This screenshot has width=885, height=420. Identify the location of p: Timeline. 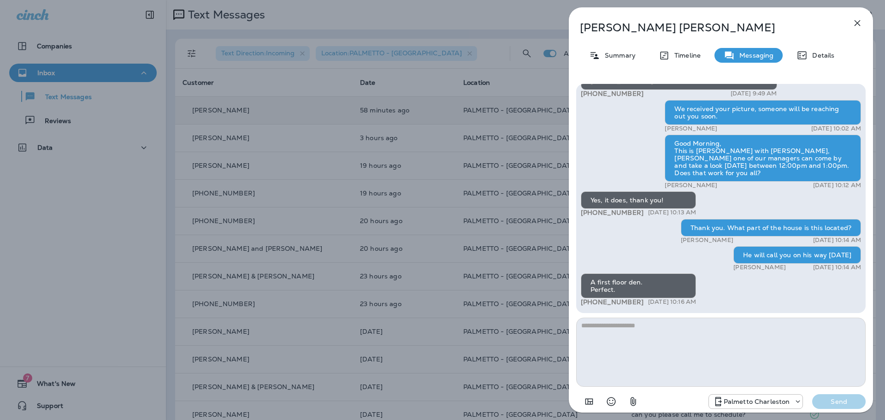
(685, 55).